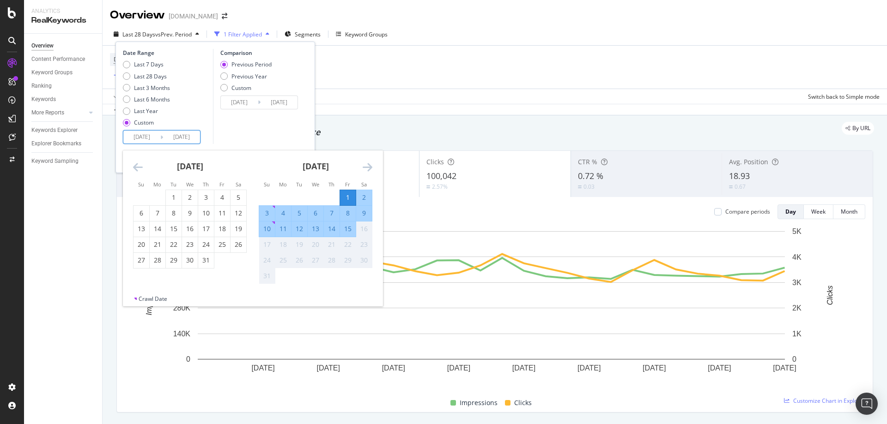  What do you see at coordinates (479, 403) in the screenshot?
I see `span: Impressions` at bounding box center [479, 403].